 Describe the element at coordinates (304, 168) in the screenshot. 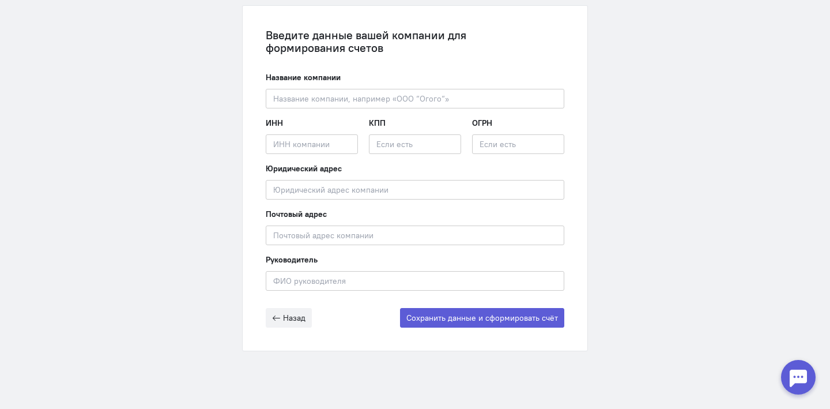

I see `label: Юридический адрес` at that location.